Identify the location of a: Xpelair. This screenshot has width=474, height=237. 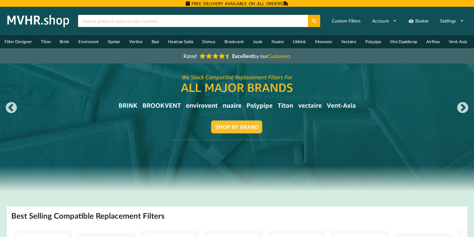
(114, 42).